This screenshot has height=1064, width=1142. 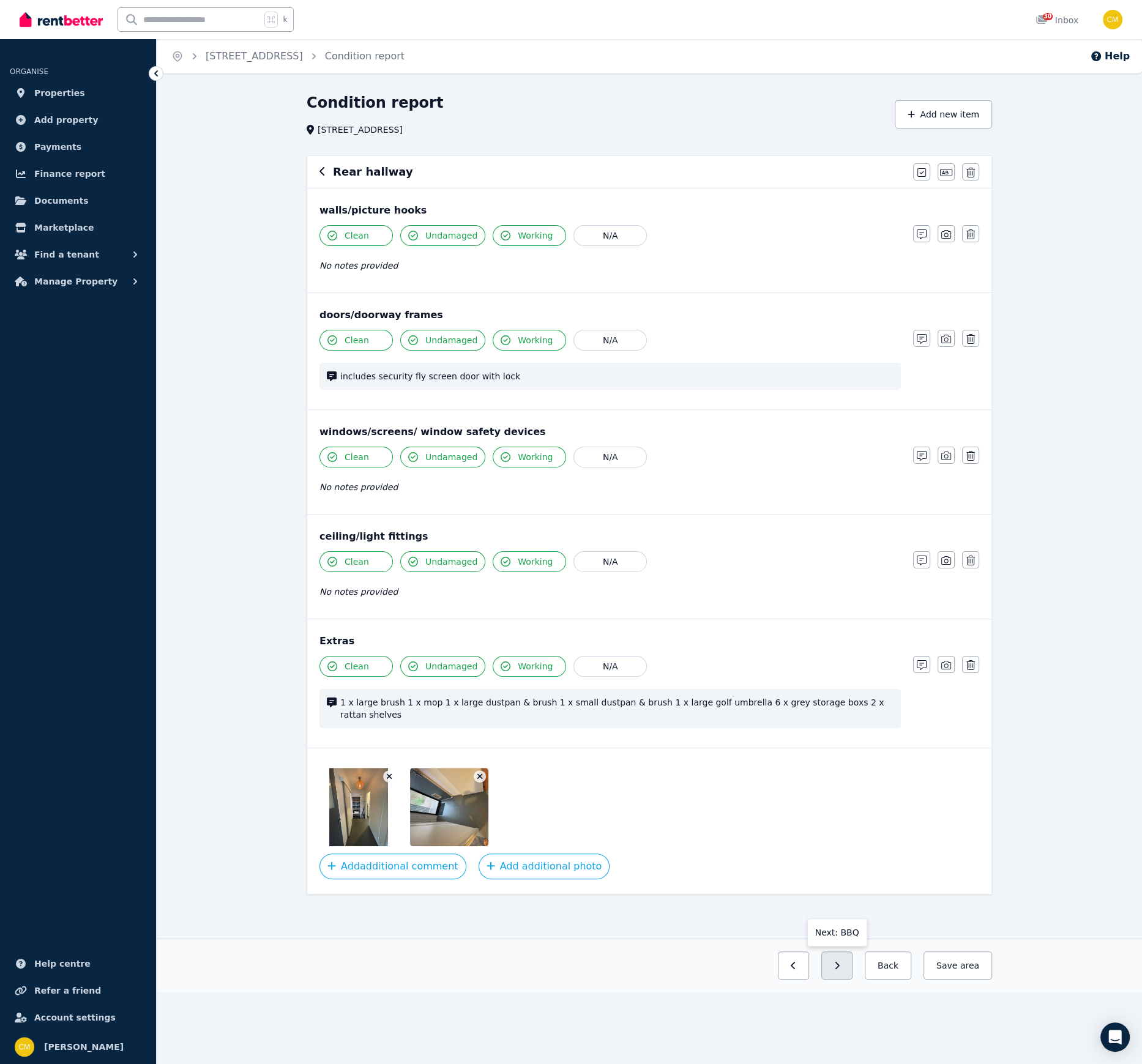 What do you see at coordinates (78, 281) in the screenshot?
I see `button: Manage Property` at bounding box center [78, 281].